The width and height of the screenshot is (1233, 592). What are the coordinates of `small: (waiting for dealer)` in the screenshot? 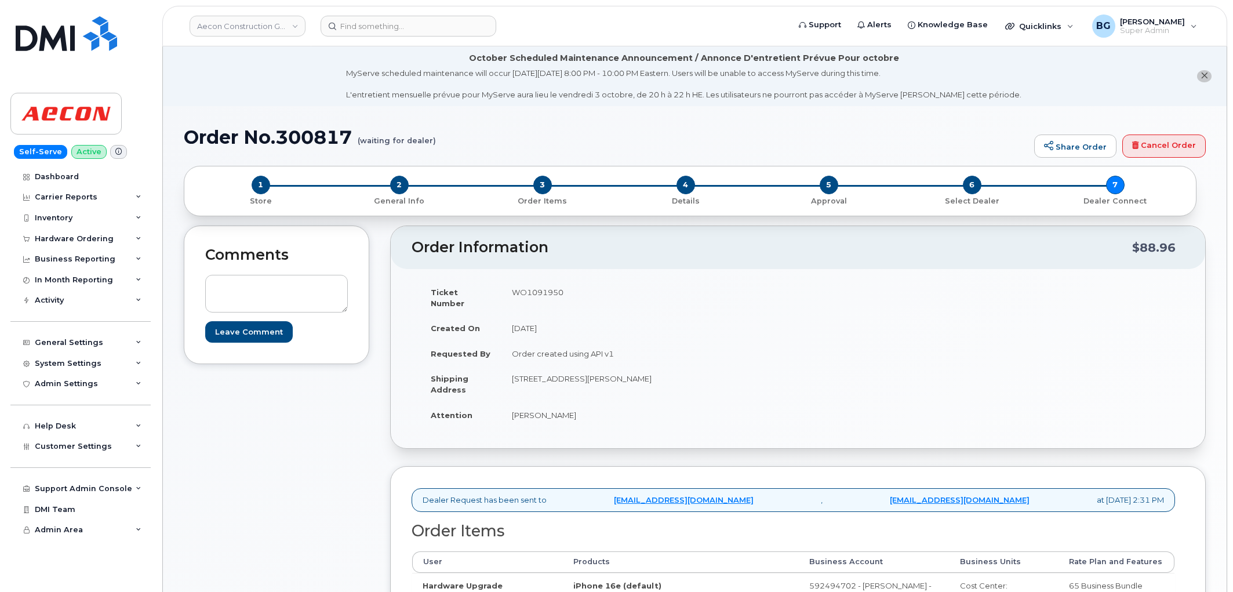 It's located at (397, 136).